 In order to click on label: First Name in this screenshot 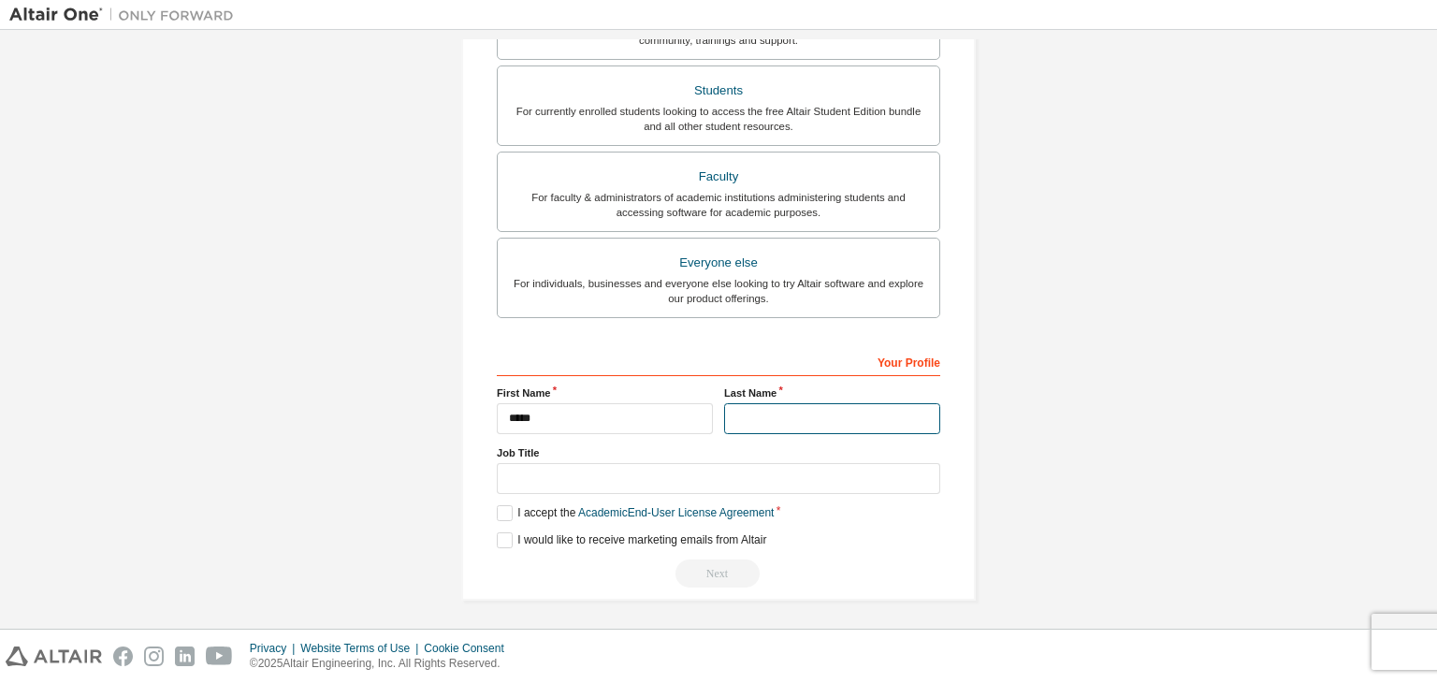, I will do `click(604, 393)`.